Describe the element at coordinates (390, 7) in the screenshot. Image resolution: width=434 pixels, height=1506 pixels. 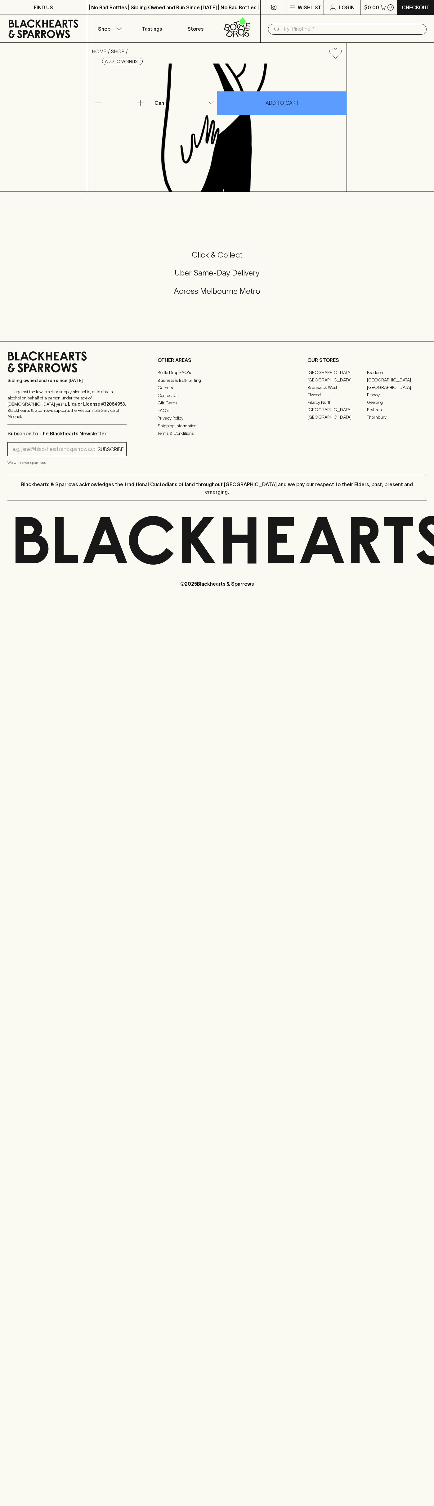
I see `p: 0` at that location.